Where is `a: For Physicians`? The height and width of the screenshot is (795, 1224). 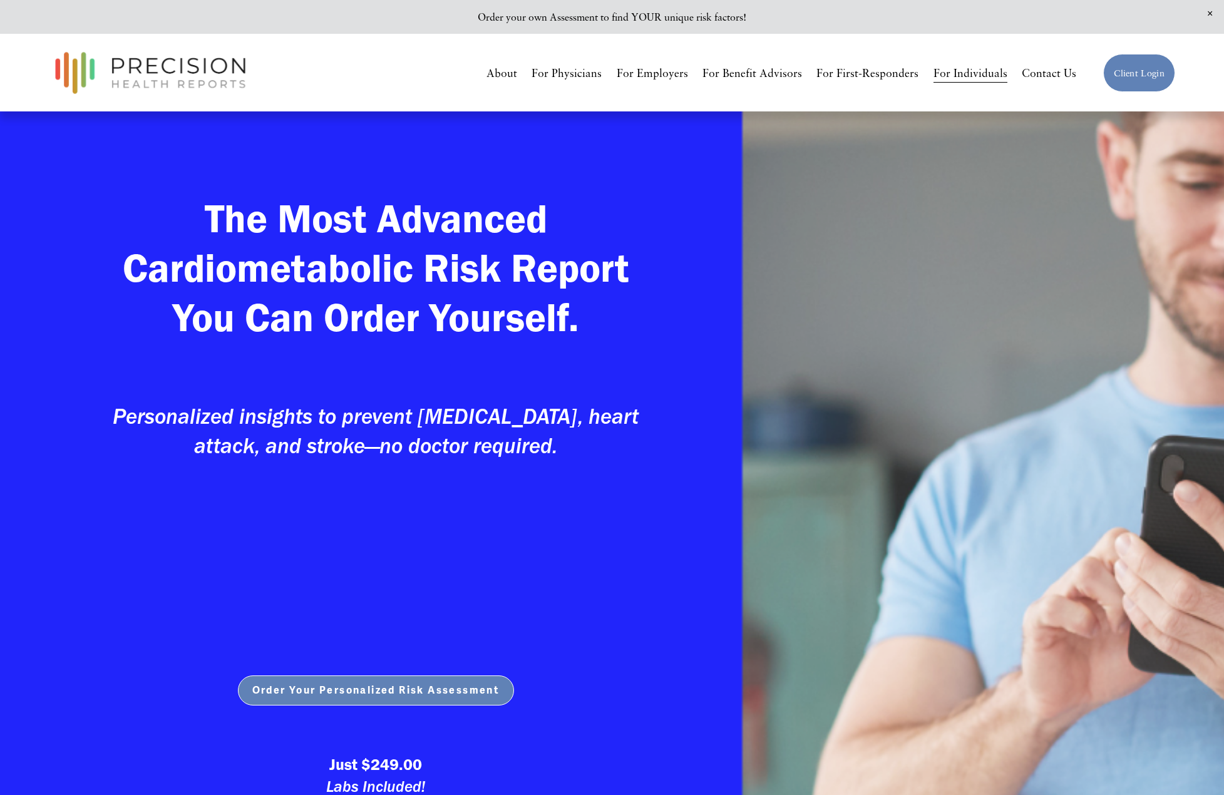
a: For Physicians is located at coordinates (567, 73).